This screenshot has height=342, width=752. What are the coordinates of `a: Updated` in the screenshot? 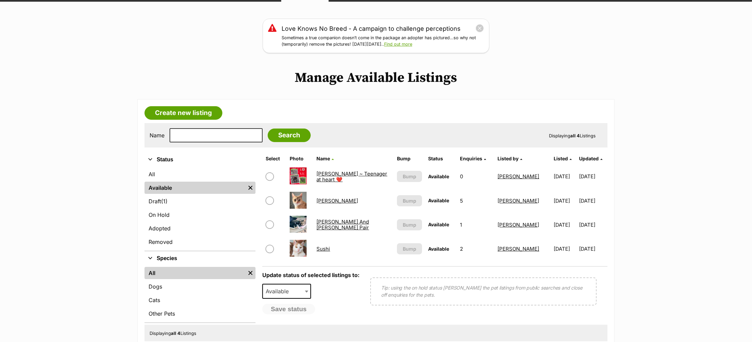 It's located at (591, 158).